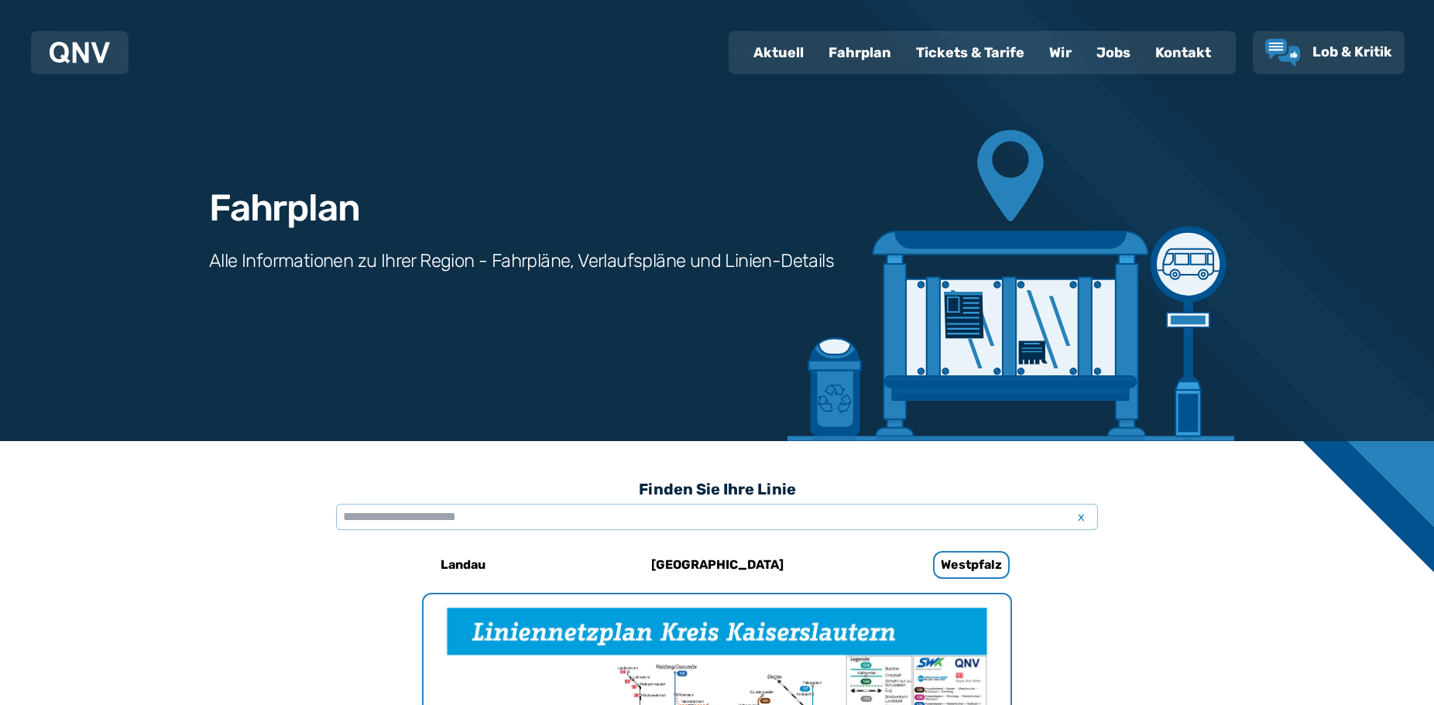  What do you see at coordinates (284, 208) in the screenshot?
I see `h1: Fahrplan` at bounding box center [284, 208].